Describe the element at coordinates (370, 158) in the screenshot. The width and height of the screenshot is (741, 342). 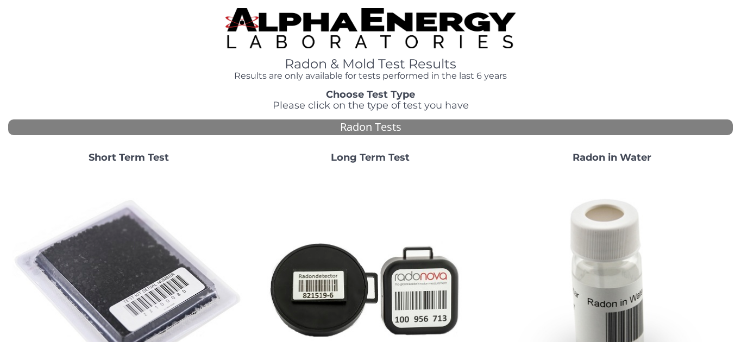
I see `strong: Long Term Test` at that location.